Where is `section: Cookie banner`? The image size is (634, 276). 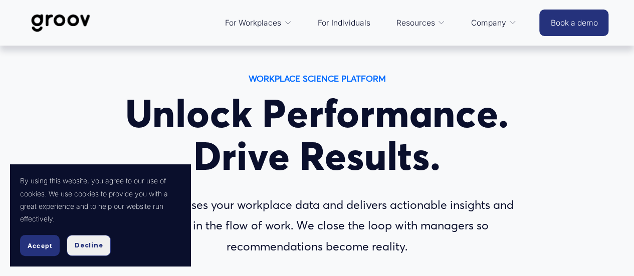
section: Cookie banner is located at coordinates (100, 215).